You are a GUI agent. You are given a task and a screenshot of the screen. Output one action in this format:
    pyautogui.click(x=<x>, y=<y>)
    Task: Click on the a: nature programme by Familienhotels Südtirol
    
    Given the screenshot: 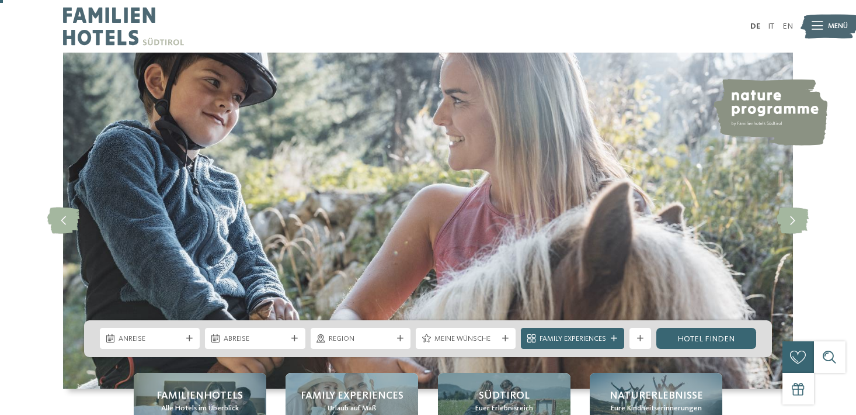 What is the action you would take?
    pyautogui.click(x=770, y=112)
    